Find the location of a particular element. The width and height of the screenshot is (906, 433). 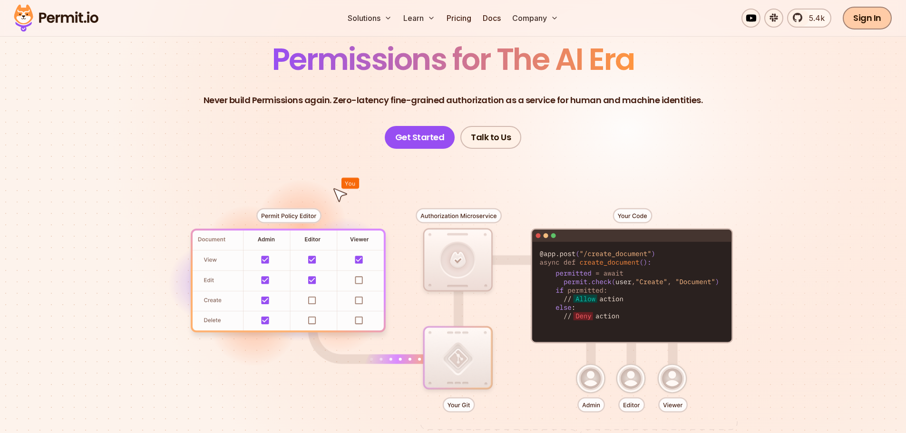

button: Solutions is located at coordinates (369, 18).